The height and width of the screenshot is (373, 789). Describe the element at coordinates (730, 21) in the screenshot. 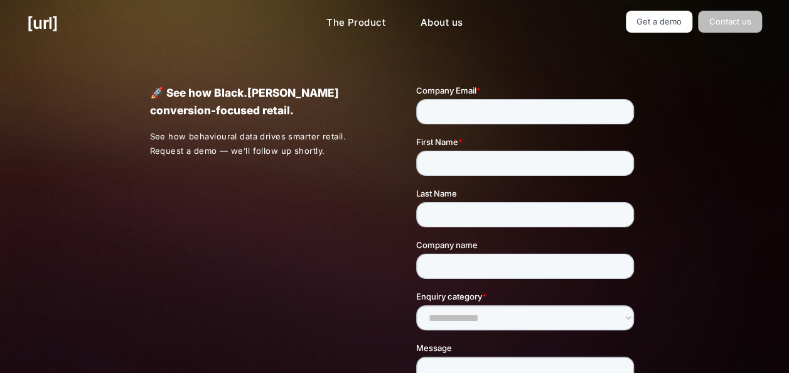

I see `a: Contact us` at that location.